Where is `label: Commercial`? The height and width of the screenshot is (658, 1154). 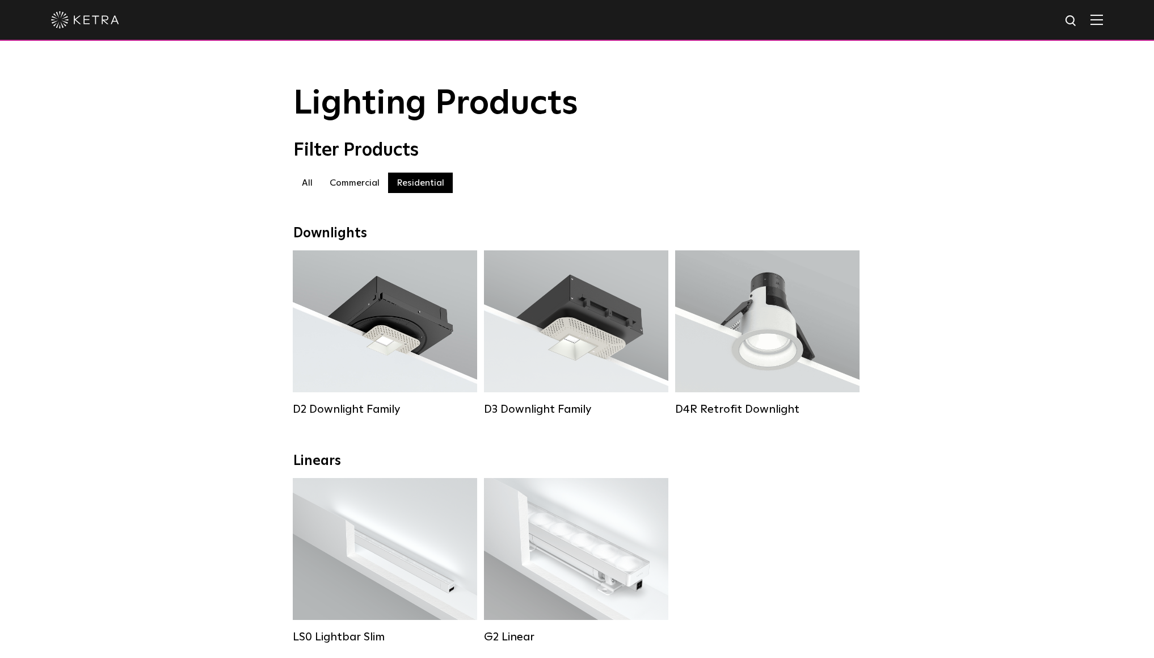
label: Commercial is located at coordinates (355, 183).